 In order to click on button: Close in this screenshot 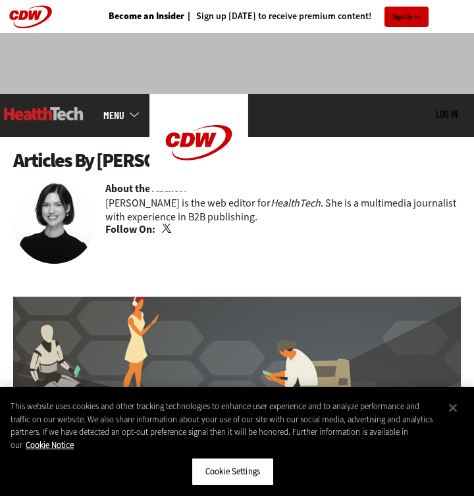, I will do `click(453, 408)`.